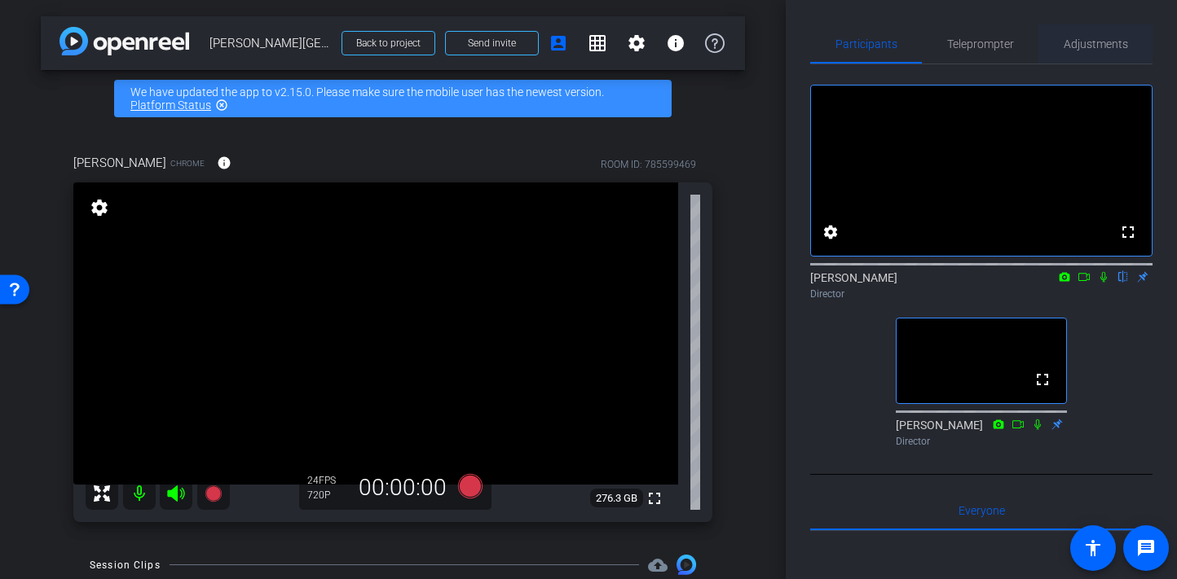  What do you see at coordinates (491, 43) in the screenshot?
I see `span: Send invite` at bounding box center [491, 43].